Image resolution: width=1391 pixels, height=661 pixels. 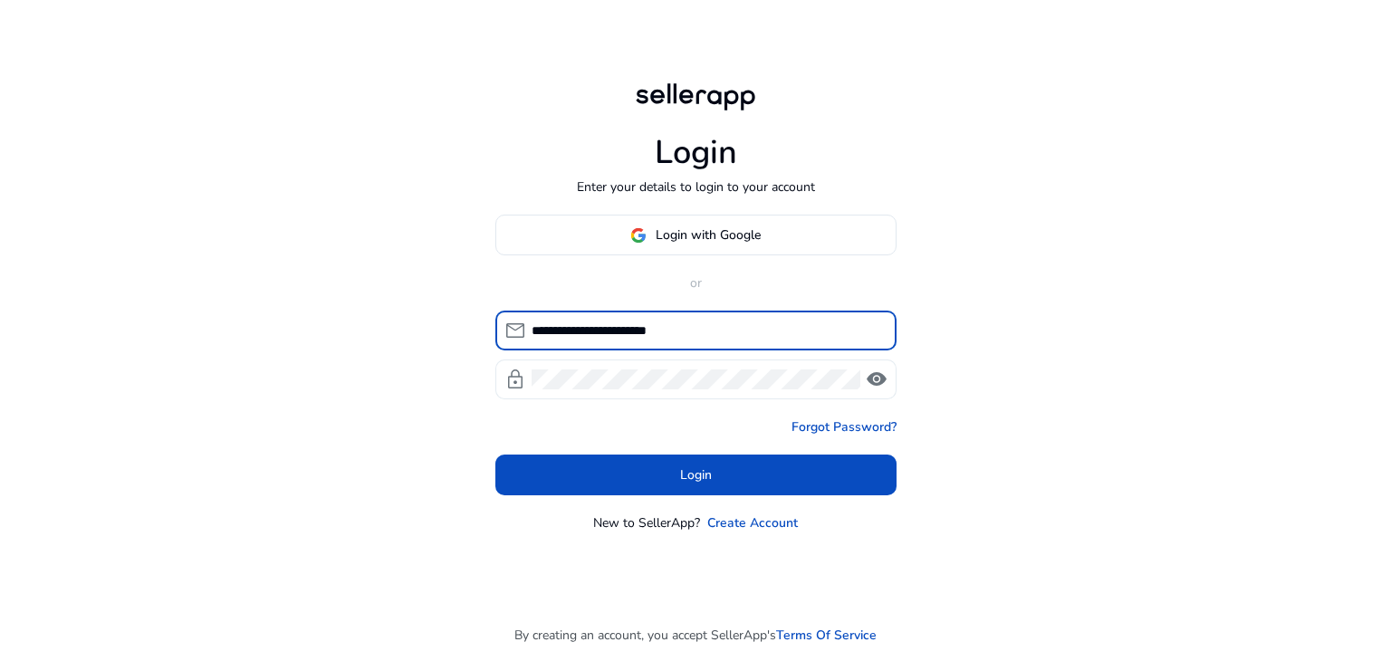 What do you see at coordinates (752, 522) in the screenshot?
I see `a: Create Account` at bounding box center [752, 522].